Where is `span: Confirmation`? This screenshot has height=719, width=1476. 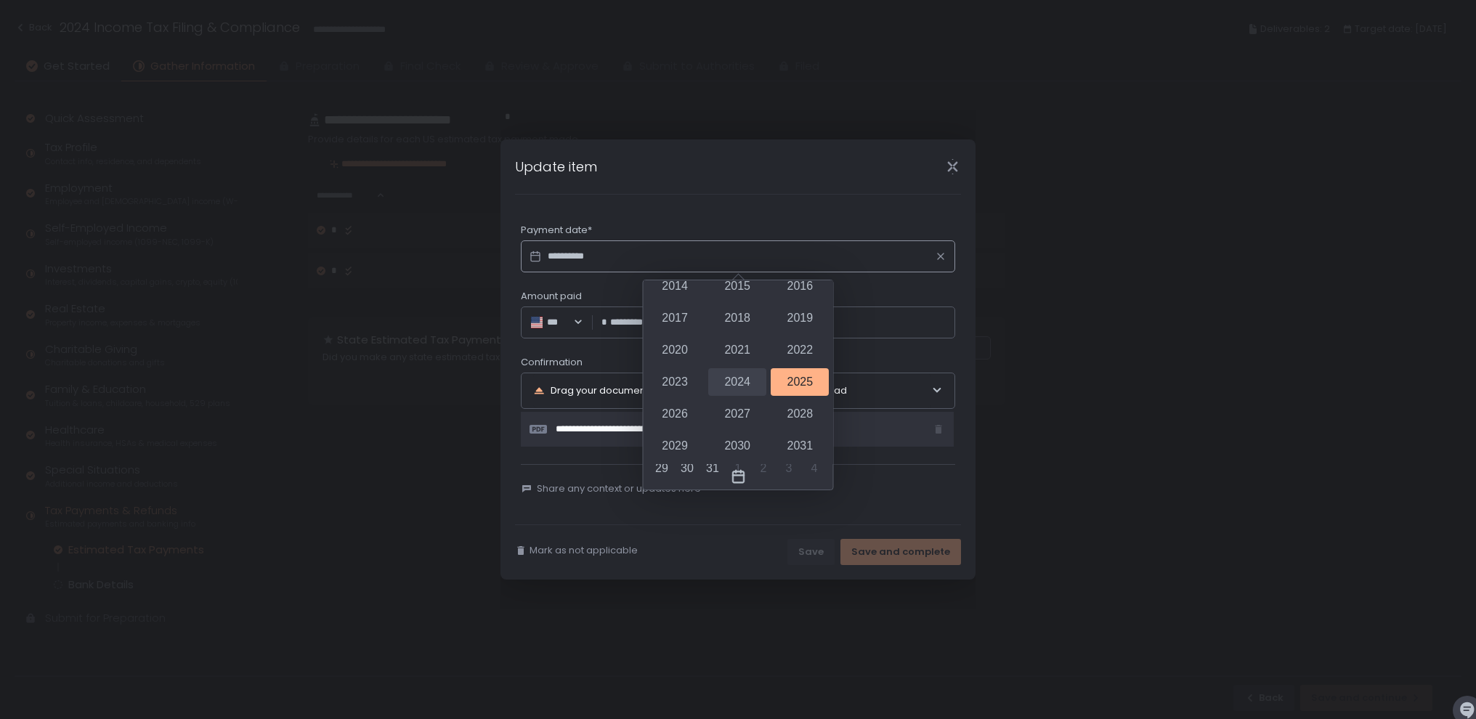
span: Confirmation is located at coordinates (551, 362).